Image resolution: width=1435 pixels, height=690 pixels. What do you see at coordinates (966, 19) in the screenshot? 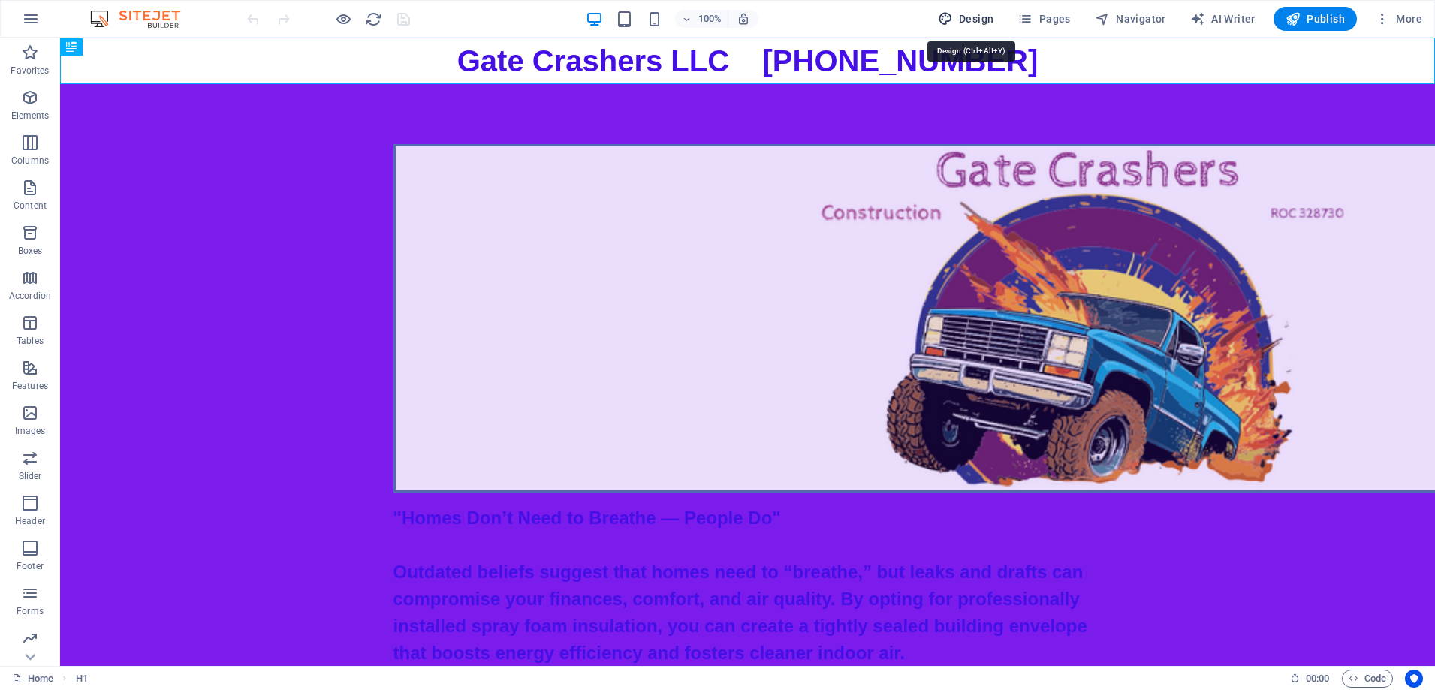
I see `span: Design` at bounding box center [966, 19].